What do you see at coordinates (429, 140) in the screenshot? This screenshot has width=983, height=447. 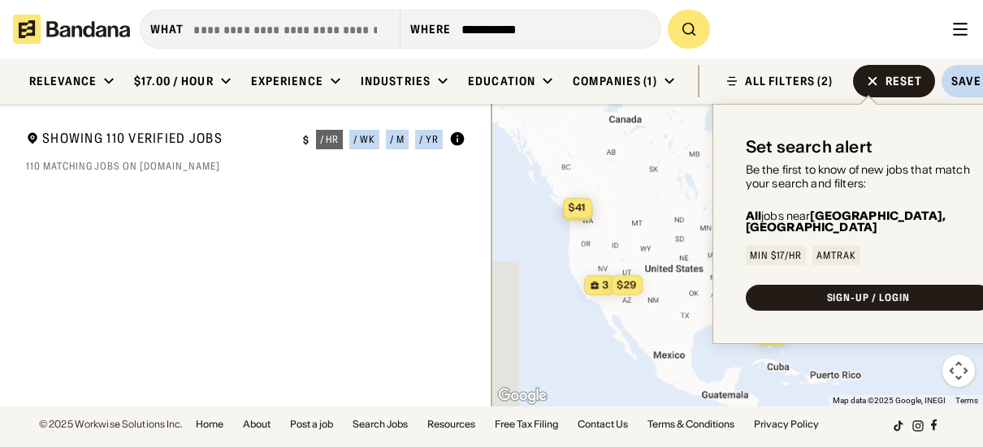 I see `div: / yr` at bounding box center [429, 140].